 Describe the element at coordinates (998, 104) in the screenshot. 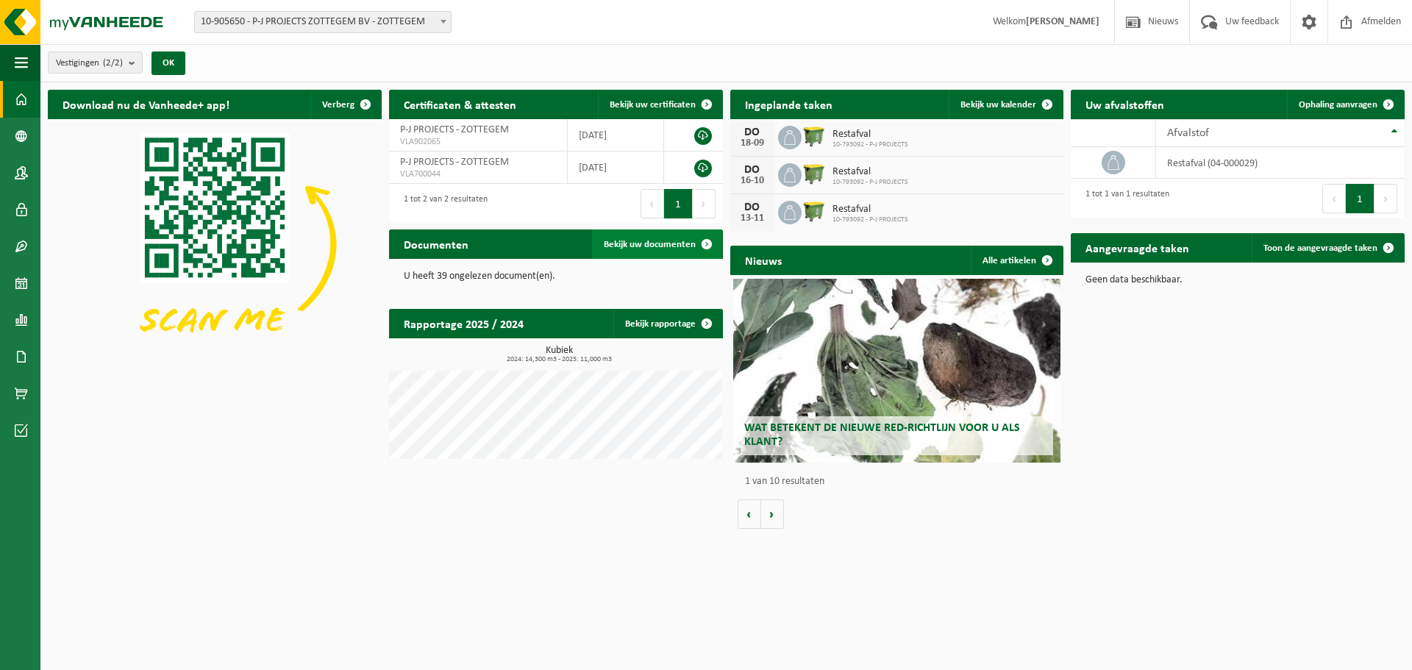

I see `span: Bekijk uw kalender` at that location.